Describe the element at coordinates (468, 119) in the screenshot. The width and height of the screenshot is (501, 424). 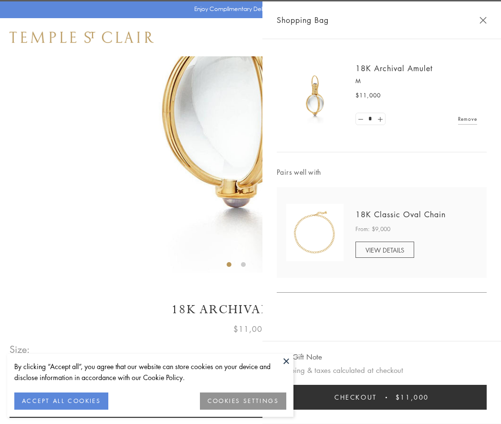
I see `a: Remove` at that location.